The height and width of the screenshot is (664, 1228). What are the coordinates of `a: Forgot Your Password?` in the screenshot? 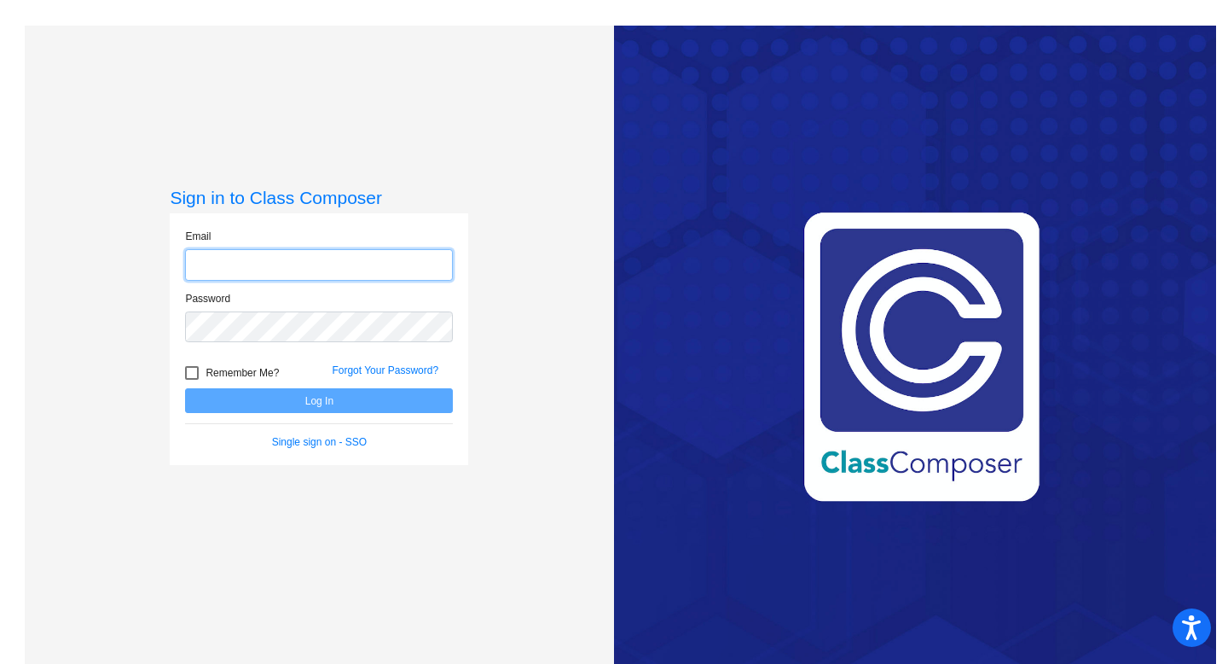 It's located at (385, 370).